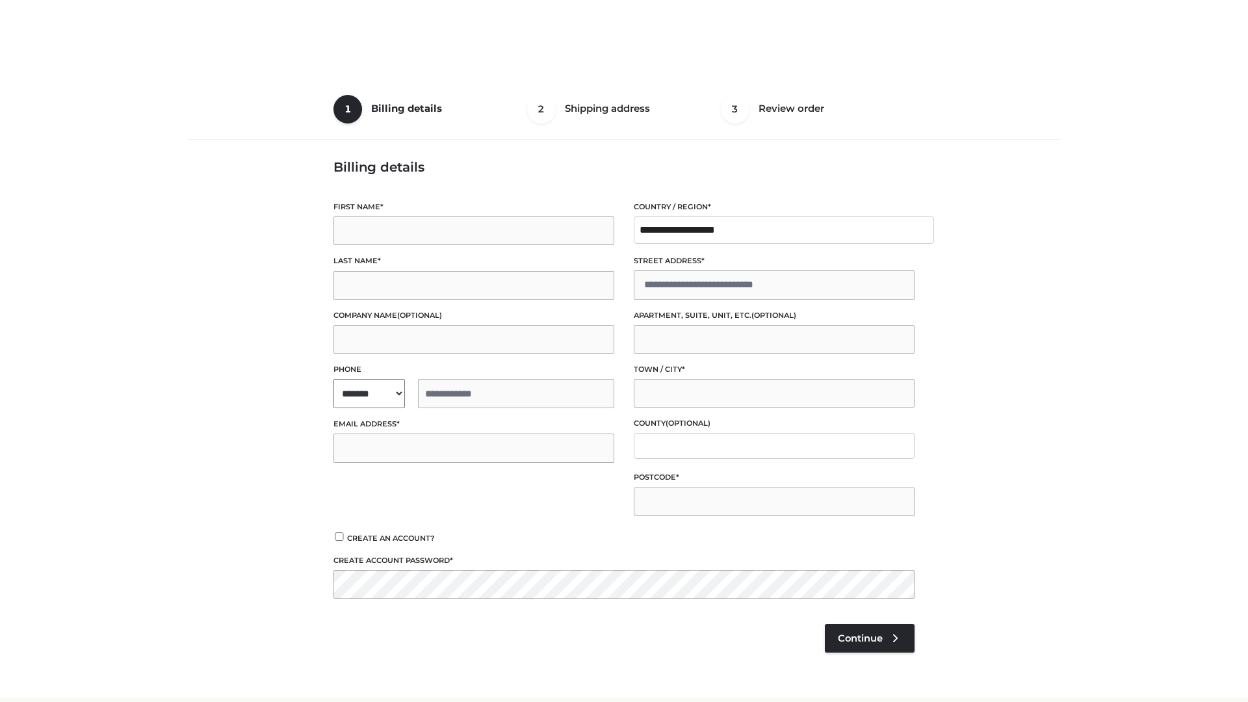 This screenshot has width=1248, height=702. Describe the element at coordinates (774, 207) in the screenshot. I see `label: Country / Region` at that location.